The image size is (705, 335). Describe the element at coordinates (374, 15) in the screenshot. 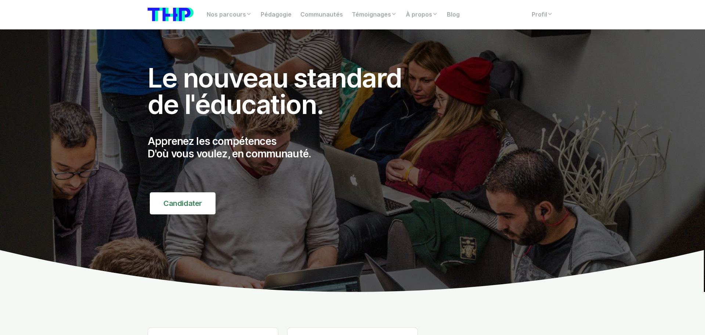

I see `a: Témoignages` at that location.